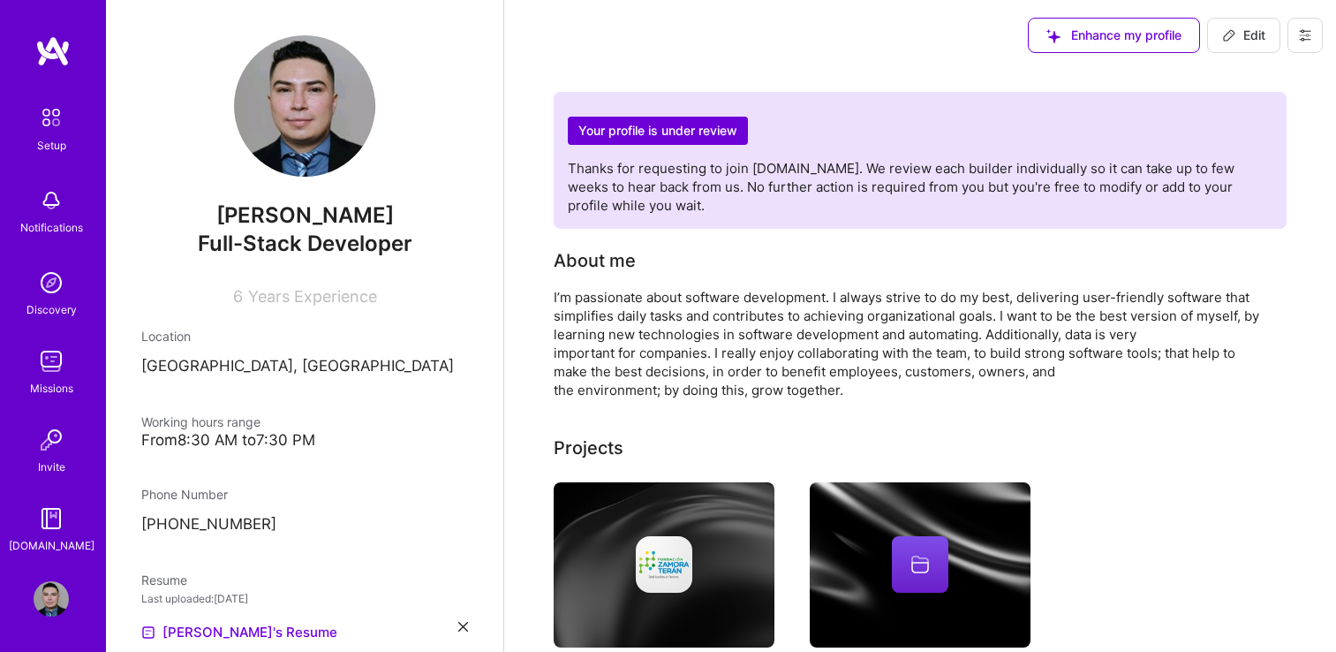 The height and width of the screenshot is (652, 1336). I want to click on div: Location, so click(305, 335).